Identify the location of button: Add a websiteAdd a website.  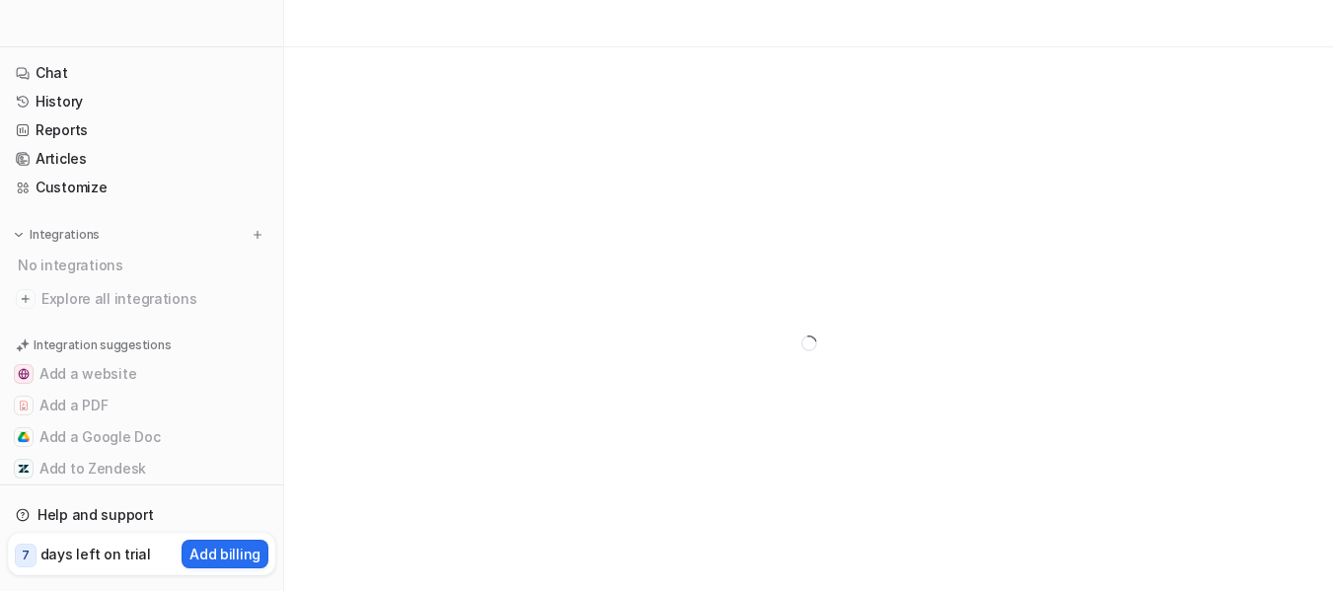
(141, 374).